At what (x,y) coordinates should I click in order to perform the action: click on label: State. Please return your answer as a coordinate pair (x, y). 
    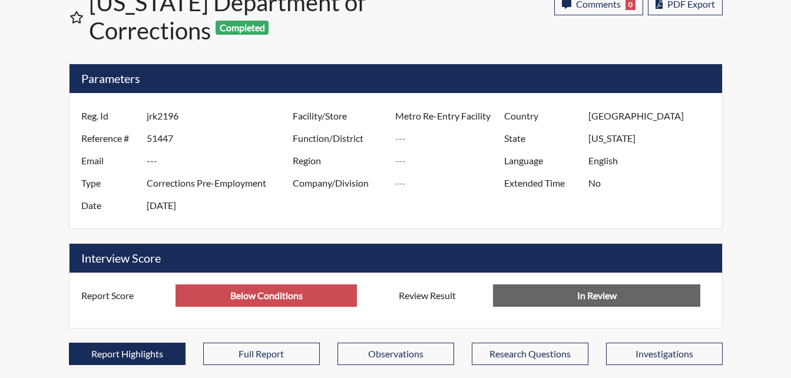
    Looking at the image, I should click on (542, 138).